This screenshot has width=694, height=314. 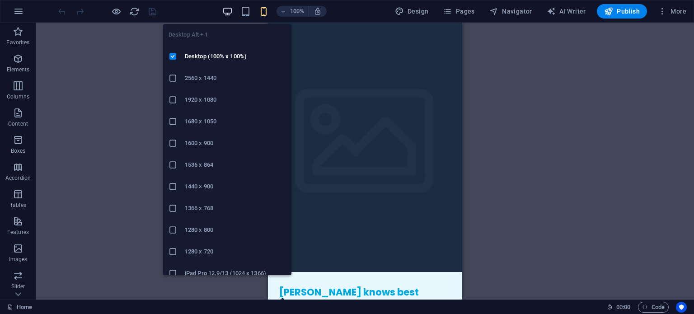 What do you see at coordinates (235, 273) in the screenshot?
I see `h6: iPad Pro 12.9/13 (1024 x 1366)` at bounding box center [235, 273].